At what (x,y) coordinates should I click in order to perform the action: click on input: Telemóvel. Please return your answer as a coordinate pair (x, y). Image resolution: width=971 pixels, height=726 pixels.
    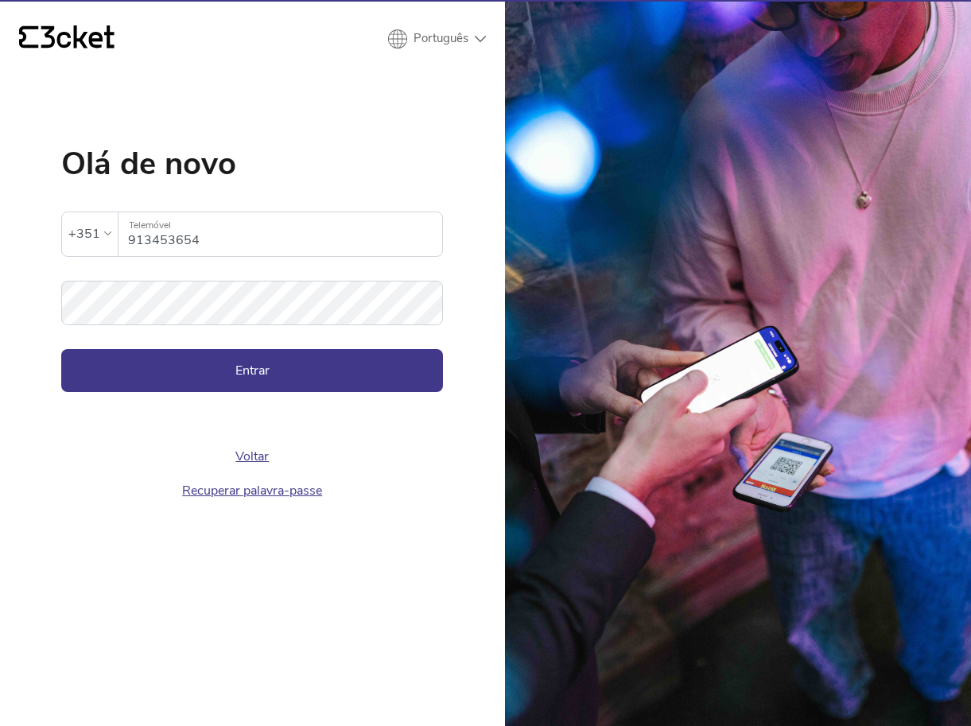
    Looking at the image, I should click on (285, 234).